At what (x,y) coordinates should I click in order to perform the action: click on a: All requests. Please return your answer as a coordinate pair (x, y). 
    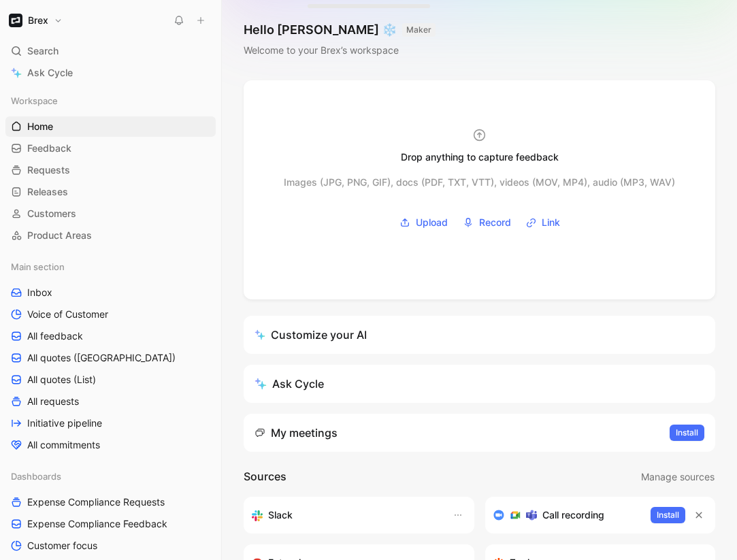
    Looking at the image, I should click on (110, 401).